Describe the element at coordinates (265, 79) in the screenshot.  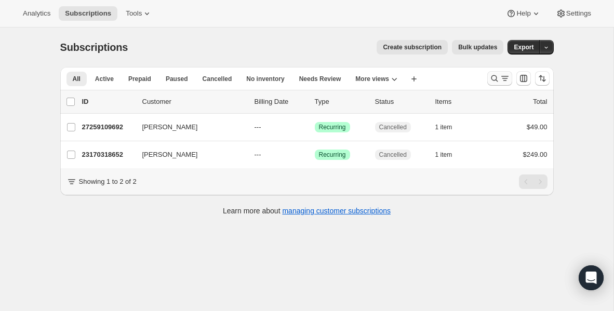
I see `span: No inventory` at that location.